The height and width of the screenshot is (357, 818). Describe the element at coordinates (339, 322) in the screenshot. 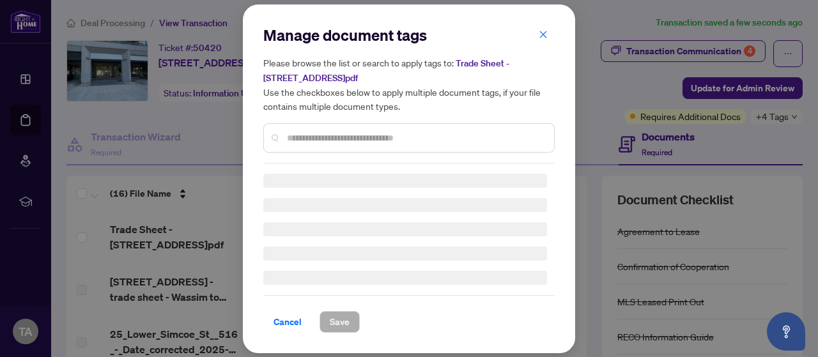

I see `button: Save` at that location.